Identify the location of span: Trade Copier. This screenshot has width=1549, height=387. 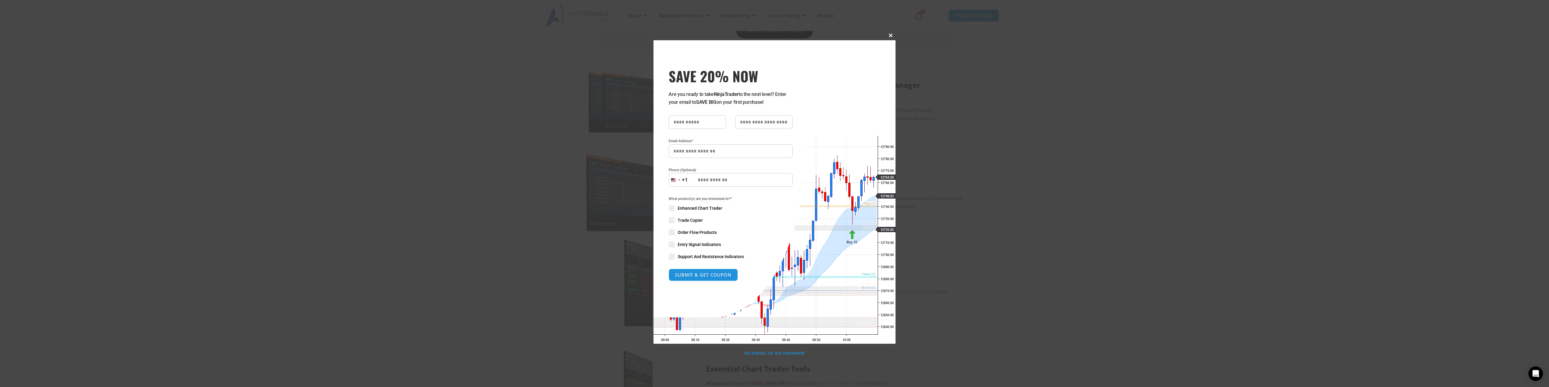
(690, 220).